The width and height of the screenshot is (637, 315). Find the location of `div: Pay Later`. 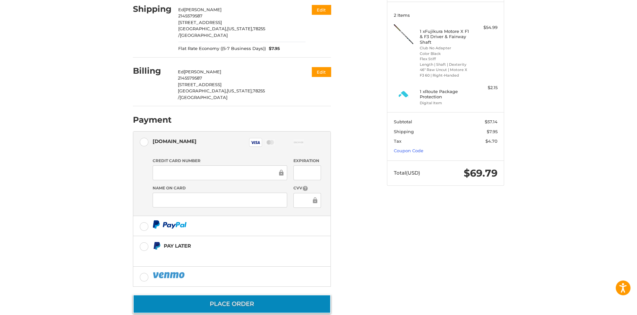

div: Pay Later is located at coordinates (227, 245).